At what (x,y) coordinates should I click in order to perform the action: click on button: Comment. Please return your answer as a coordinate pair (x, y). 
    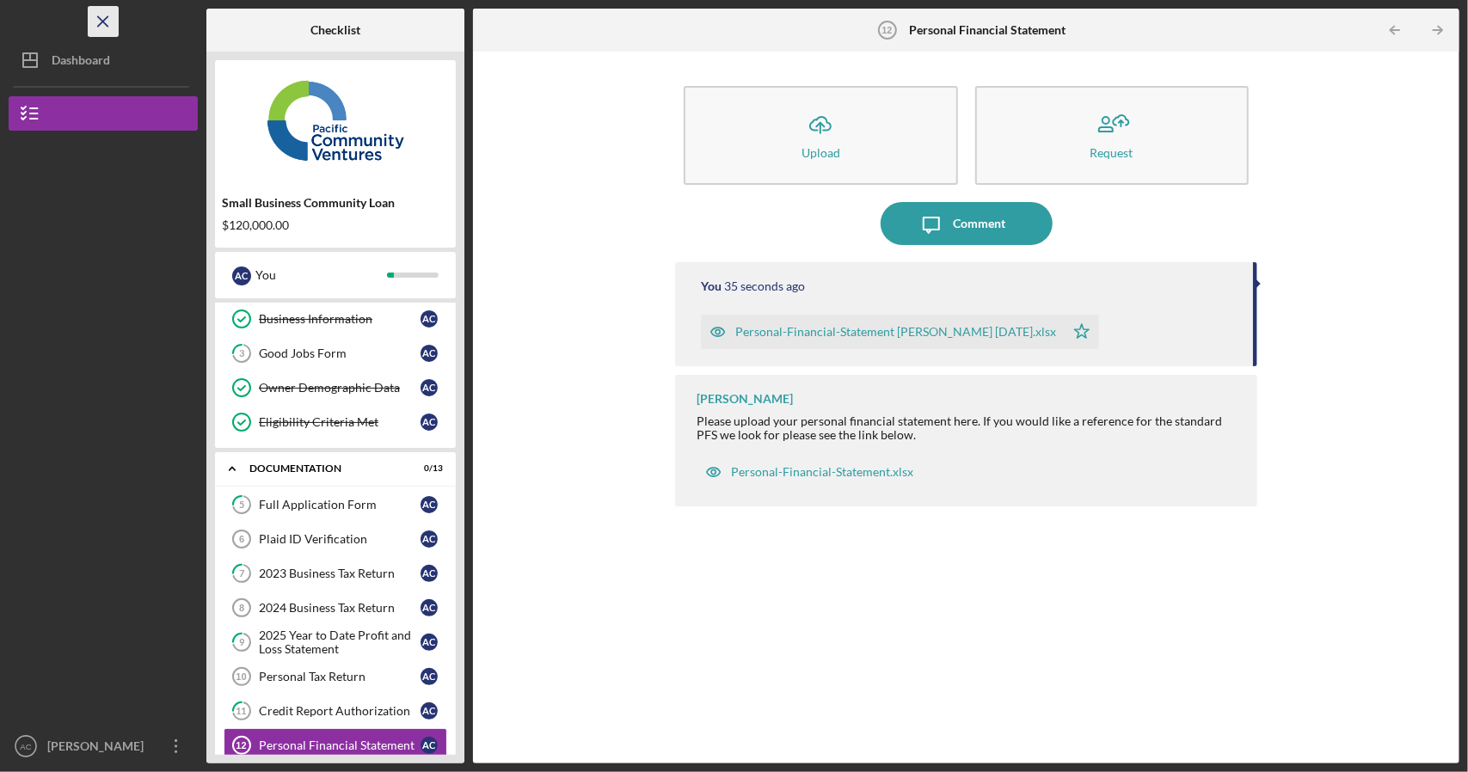
    Looking at the image, I should click on (967, 224).